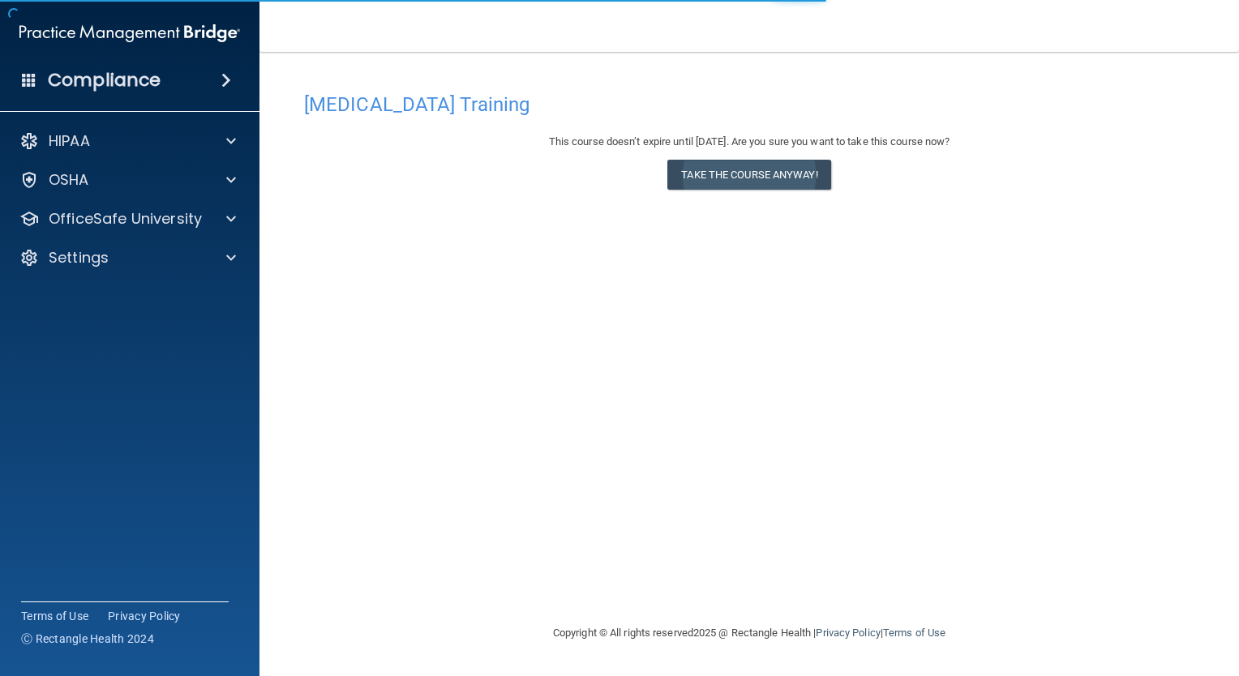 The image size is (1239, 676). Describe the element at coordinates (749, 633) in the screenshot. I see `div: Copyright © All rights reserved 2025 @ Rectangle Health | |` at that location.